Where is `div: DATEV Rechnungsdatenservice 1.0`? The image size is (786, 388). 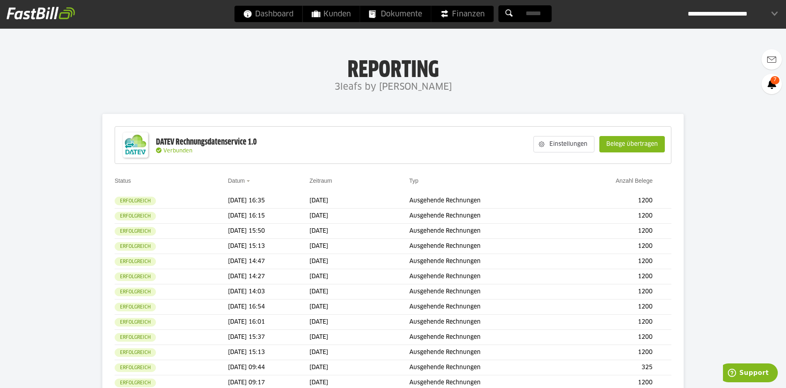
div: DATEV Rechnungsdatenservice 1.0 is located at coordinates (206, 142).